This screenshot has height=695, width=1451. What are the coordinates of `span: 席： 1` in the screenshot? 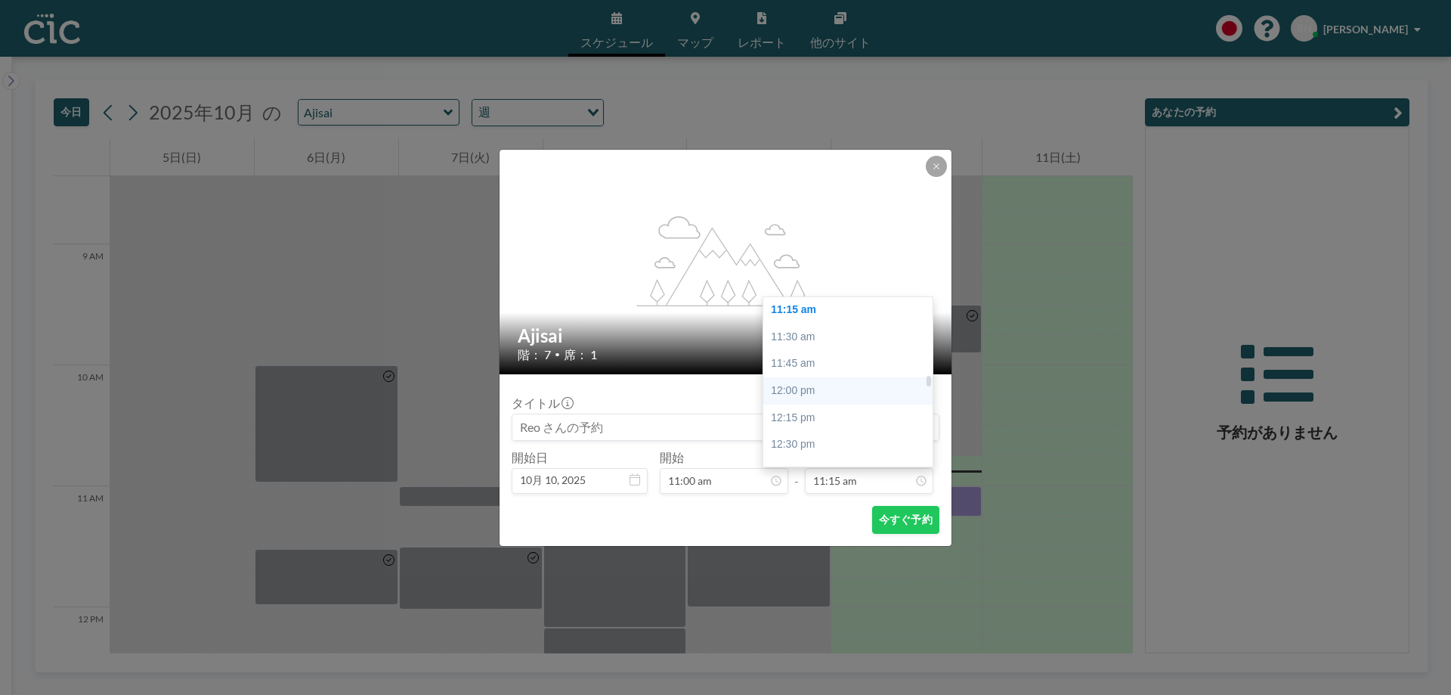 It's located at (581, 355).